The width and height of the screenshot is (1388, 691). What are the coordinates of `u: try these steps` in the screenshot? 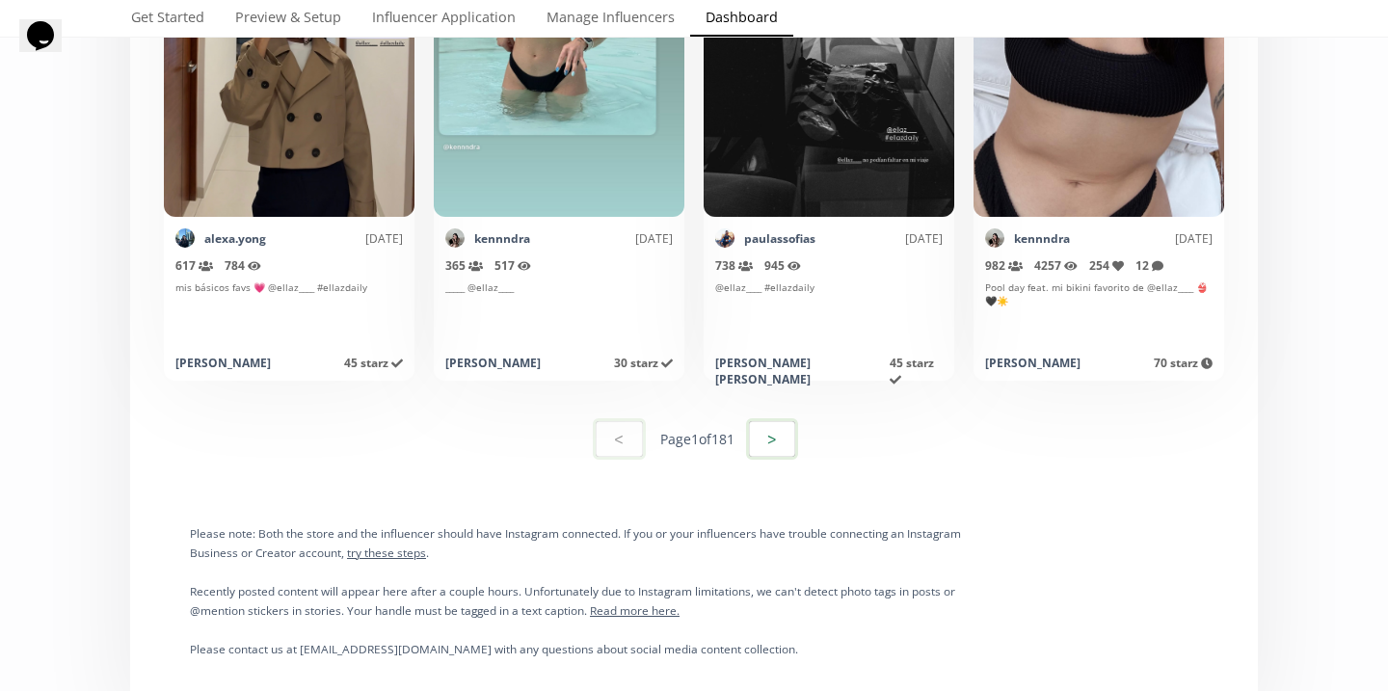 It's located at (386, 552).